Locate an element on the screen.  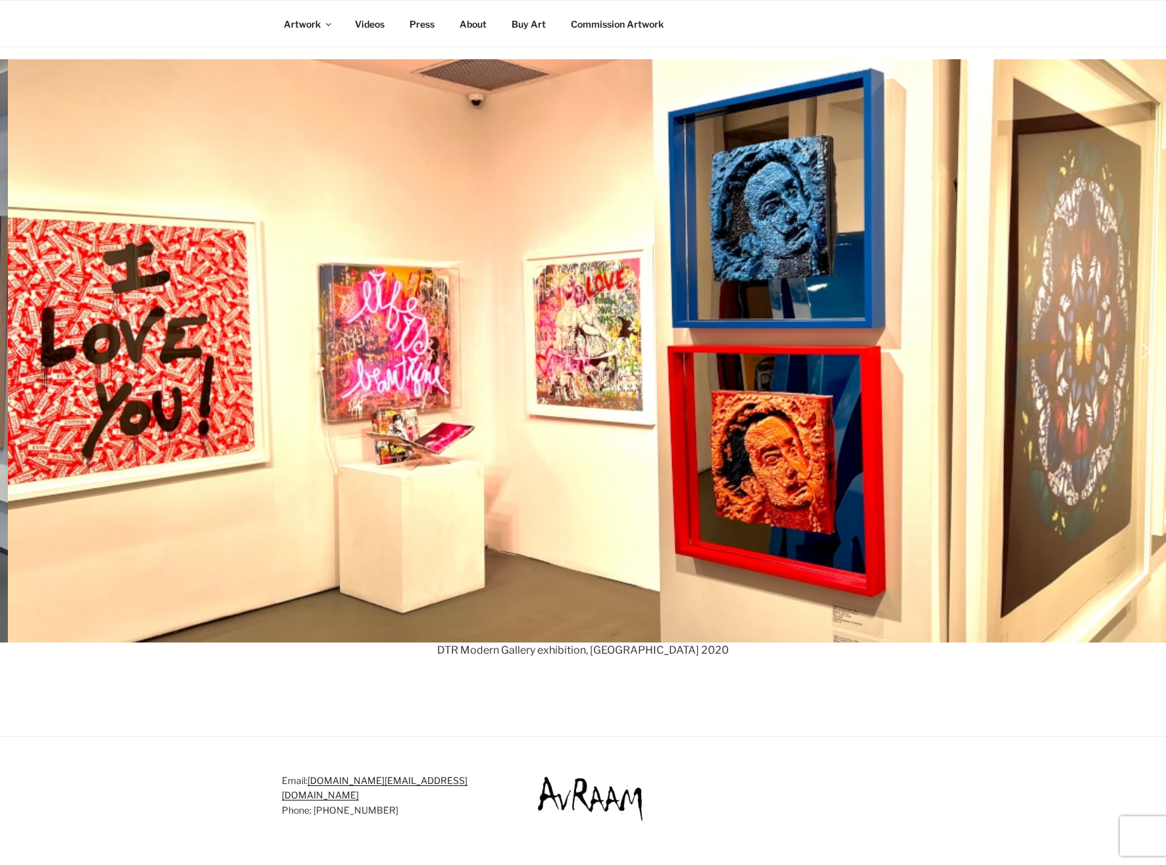
div: previous arrow is located at coordinates (20, 351).